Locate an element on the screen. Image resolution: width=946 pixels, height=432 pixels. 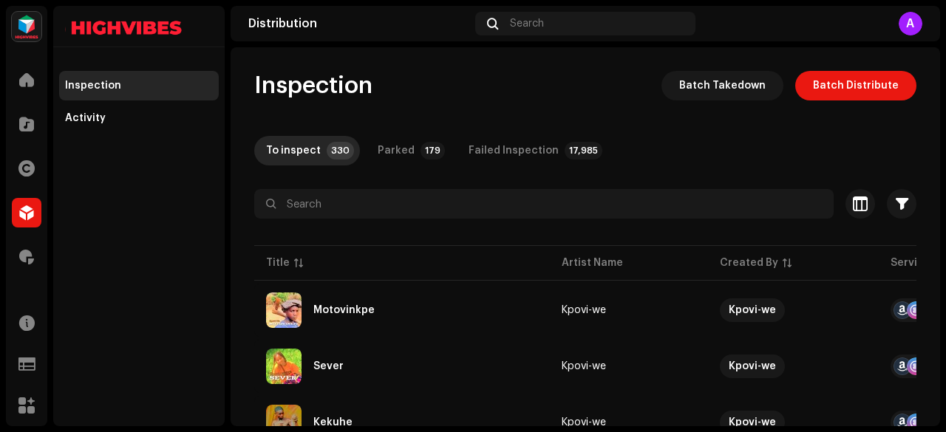
div: Title is located at coordinates (278, 263).